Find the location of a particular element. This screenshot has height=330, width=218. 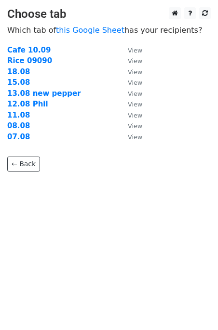

a: 13.08 new pepper is located at coordinates (44, 93).